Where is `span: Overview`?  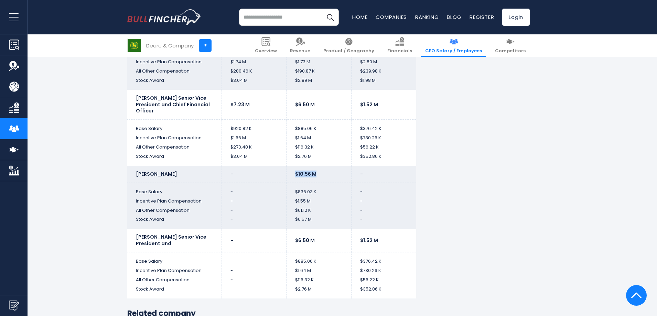 span: Overview is located at coordinates (266, 51).